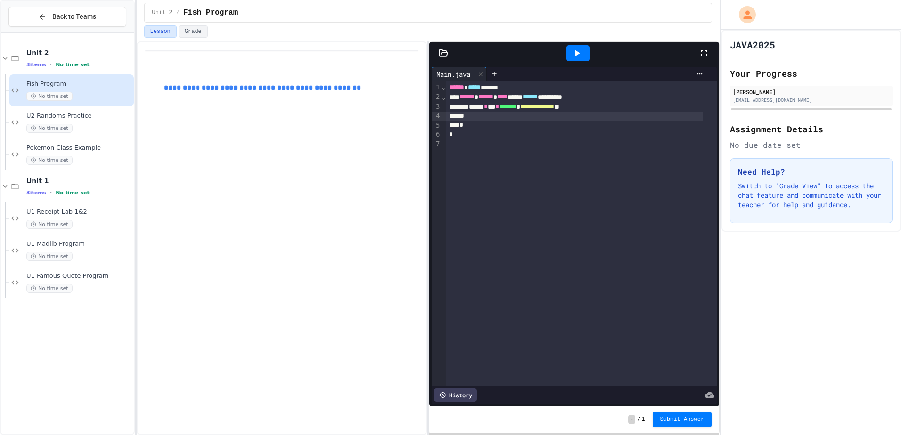 The image size is (901, 435). Describe the element at coordinates (811, 172) in the screenshot. I see `h3: Need Help?` at that location.